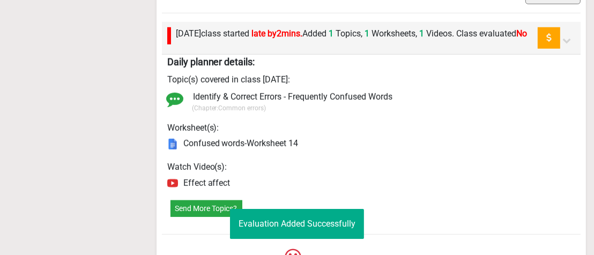  What do you see at coordinates (522, 33) in the screenshot?
I see `span: No` at bounding box center [522, 33].